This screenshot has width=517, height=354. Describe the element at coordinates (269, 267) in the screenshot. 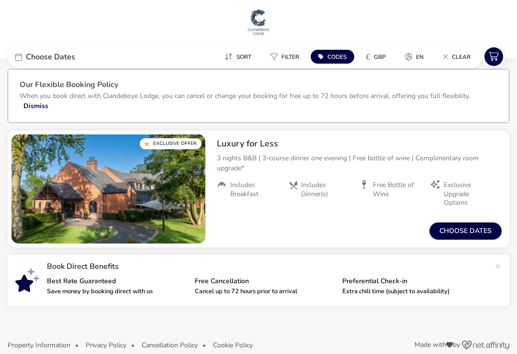

I see `p: Book Direct Benefits` at that location.